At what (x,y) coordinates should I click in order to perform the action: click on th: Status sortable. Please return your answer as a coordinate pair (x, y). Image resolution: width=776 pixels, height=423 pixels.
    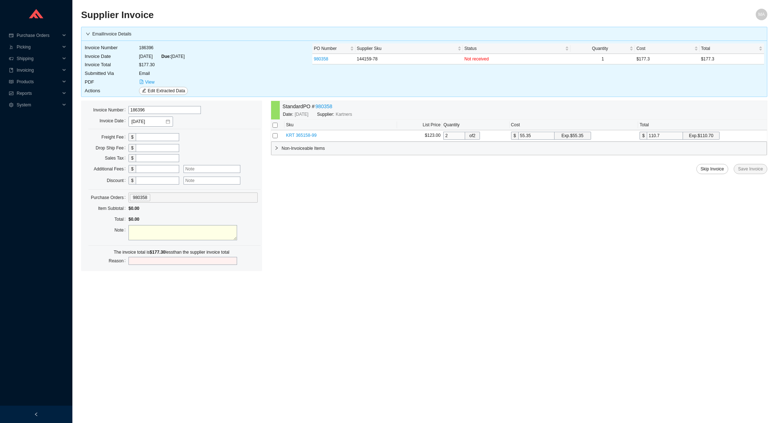
    Looking at the image, I should click on (516, 48).